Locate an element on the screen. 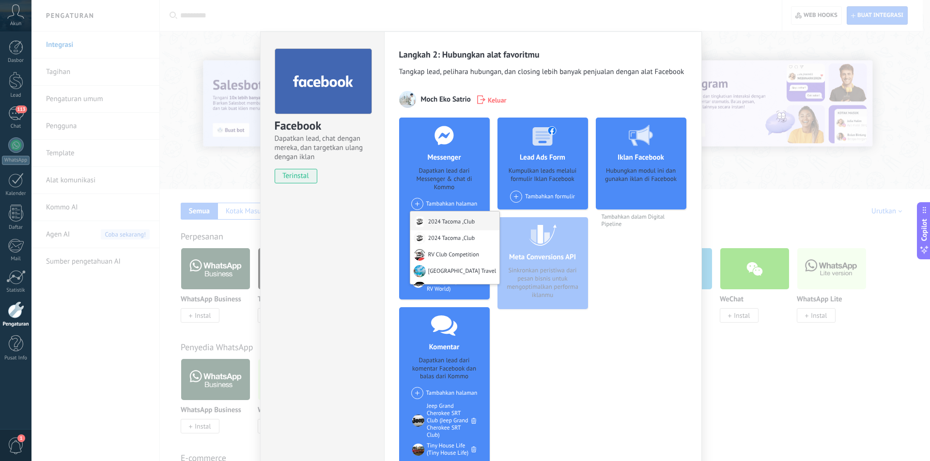  div: Jeep Grand Cherokee SRT Club (Jeep Grand Cherokee SRT Club) is located at coordinates (449, 421).